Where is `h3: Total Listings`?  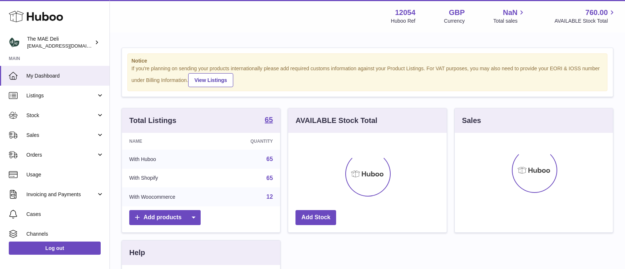 h3: Total Listings is located at coordinates (153, 120).